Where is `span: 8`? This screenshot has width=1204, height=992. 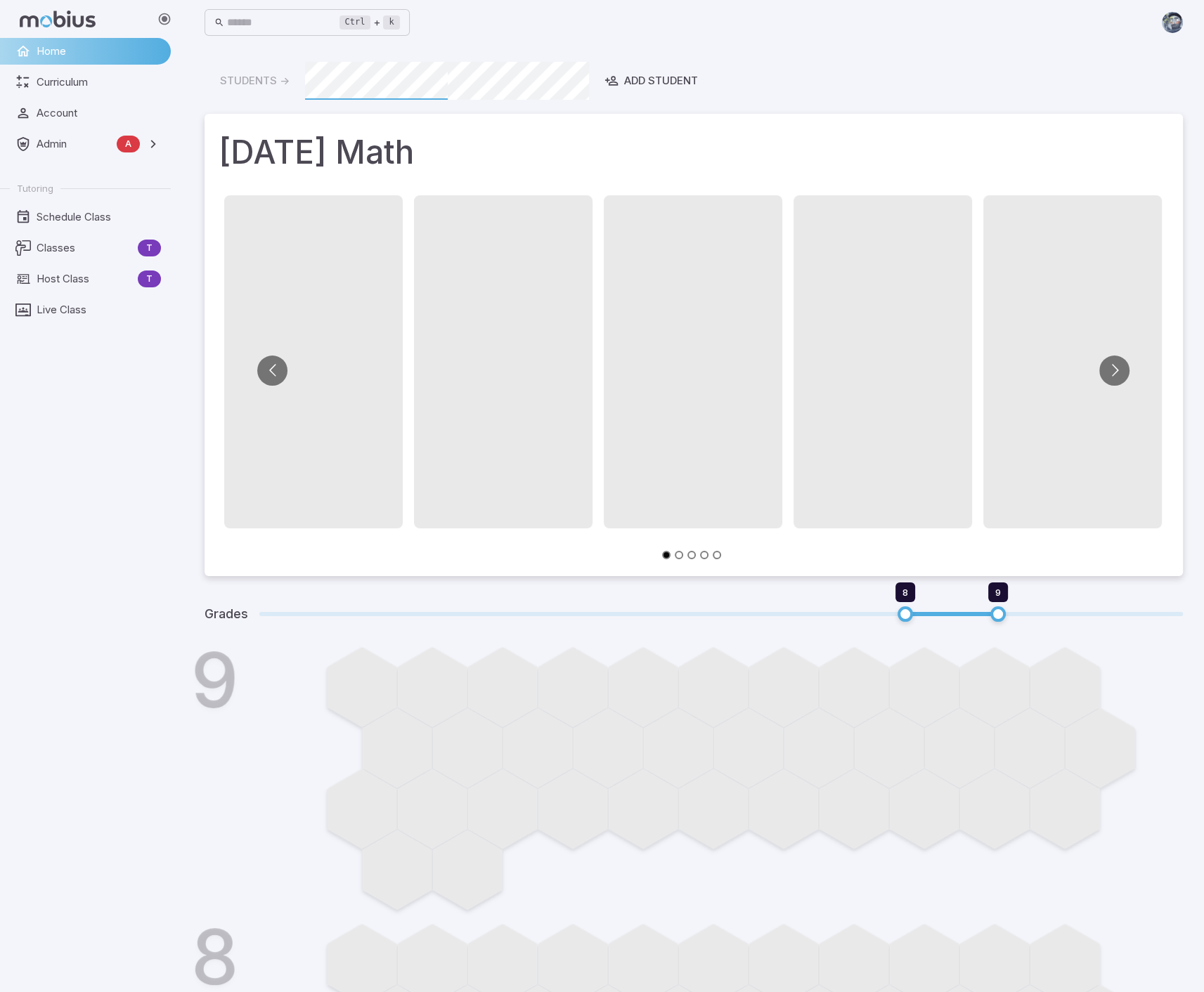 span: 8 is located at coordinates (905, 593).